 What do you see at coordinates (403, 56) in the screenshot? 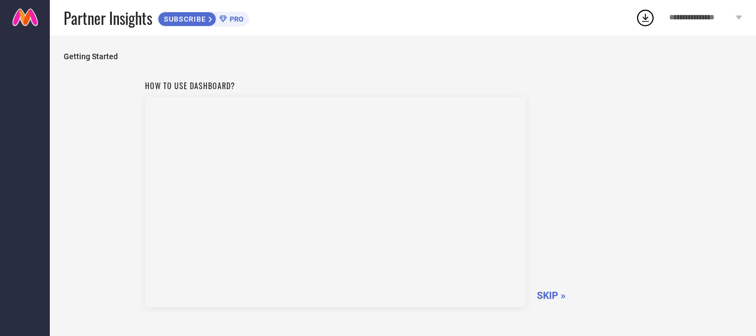
I see `span: Getting Started` at bounding box center [403, 56].